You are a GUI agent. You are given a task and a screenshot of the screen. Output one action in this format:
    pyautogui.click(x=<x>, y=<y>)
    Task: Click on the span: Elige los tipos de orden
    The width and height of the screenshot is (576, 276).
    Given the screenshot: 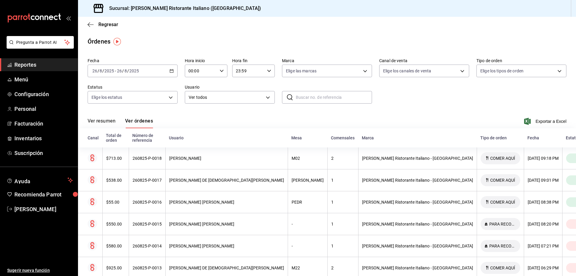 What is the action you would take?
    pyautogui.click(x=502, y=71)
    